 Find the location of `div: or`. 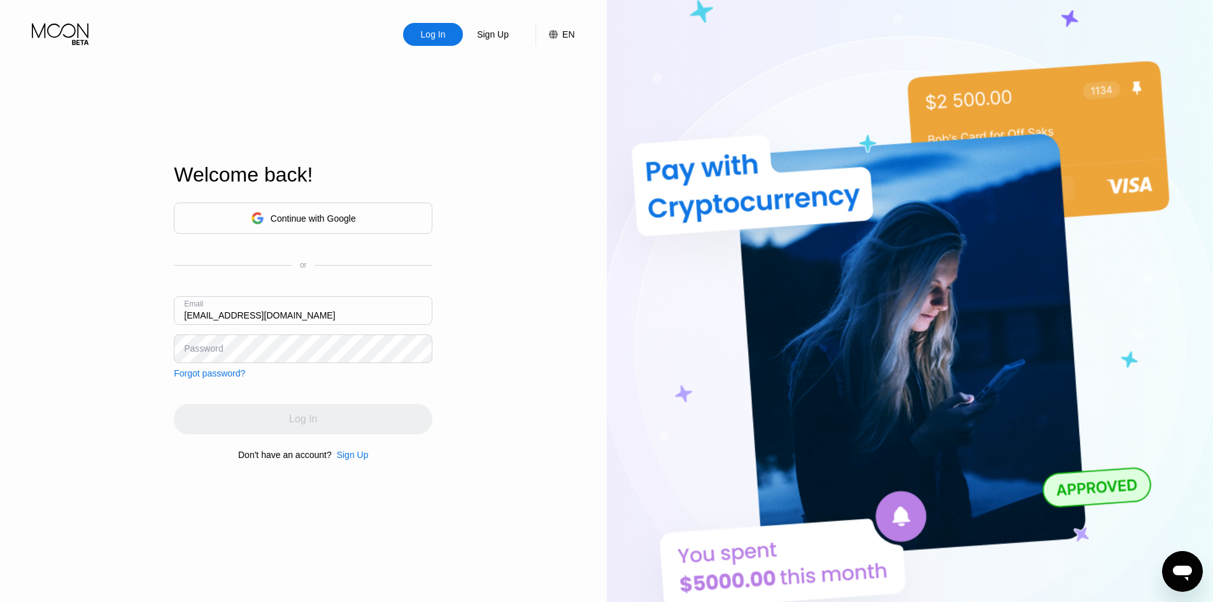

div: or is located at coordinates (303, 265).